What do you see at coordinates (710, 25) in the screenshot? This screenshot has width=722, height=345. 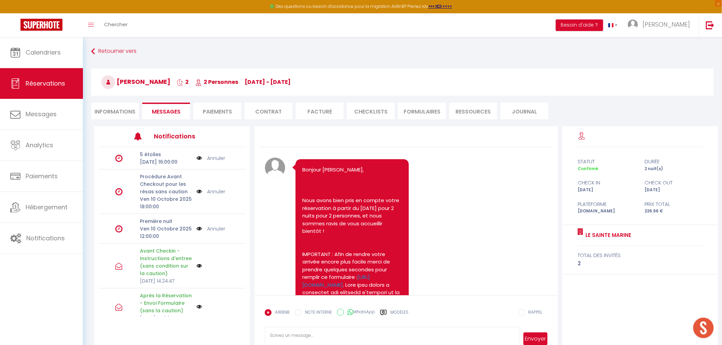 I see `img: logout` at bounding box center [710, 25].